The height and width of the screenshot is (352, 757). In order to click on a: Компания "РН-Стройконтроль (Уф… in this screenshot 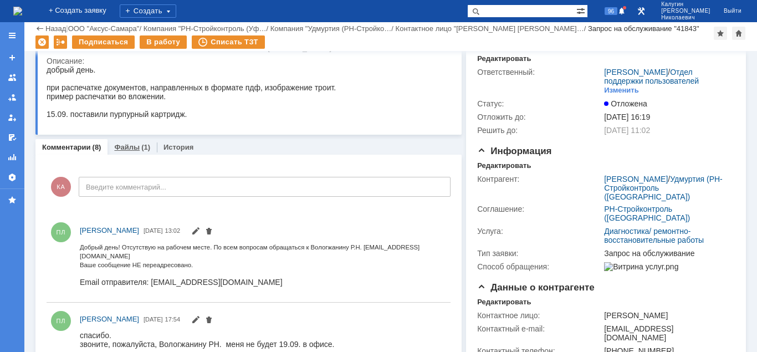, I will do `click(205, 28)`.